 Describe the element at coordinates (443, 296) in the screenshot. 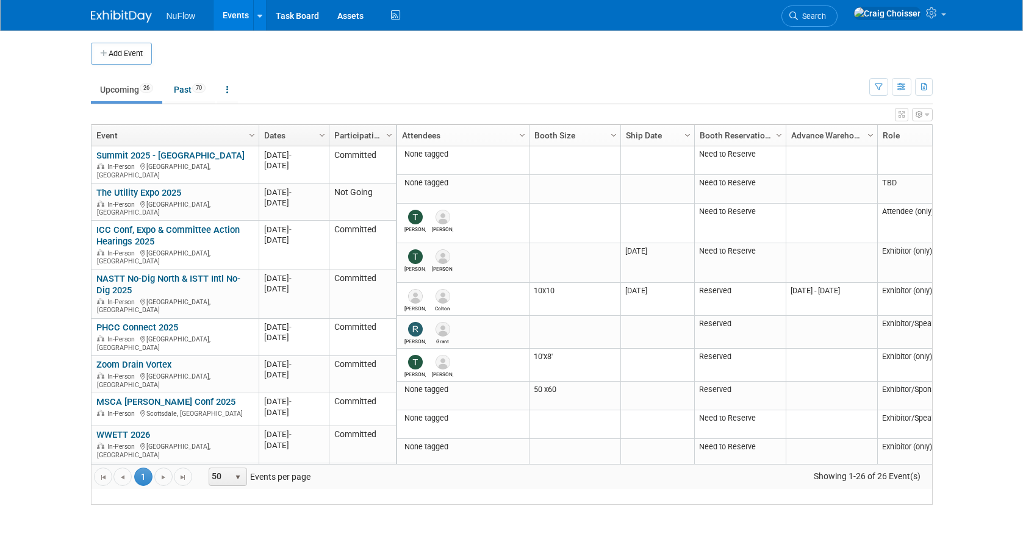

I see `img: Colton McKeithen` at that location.